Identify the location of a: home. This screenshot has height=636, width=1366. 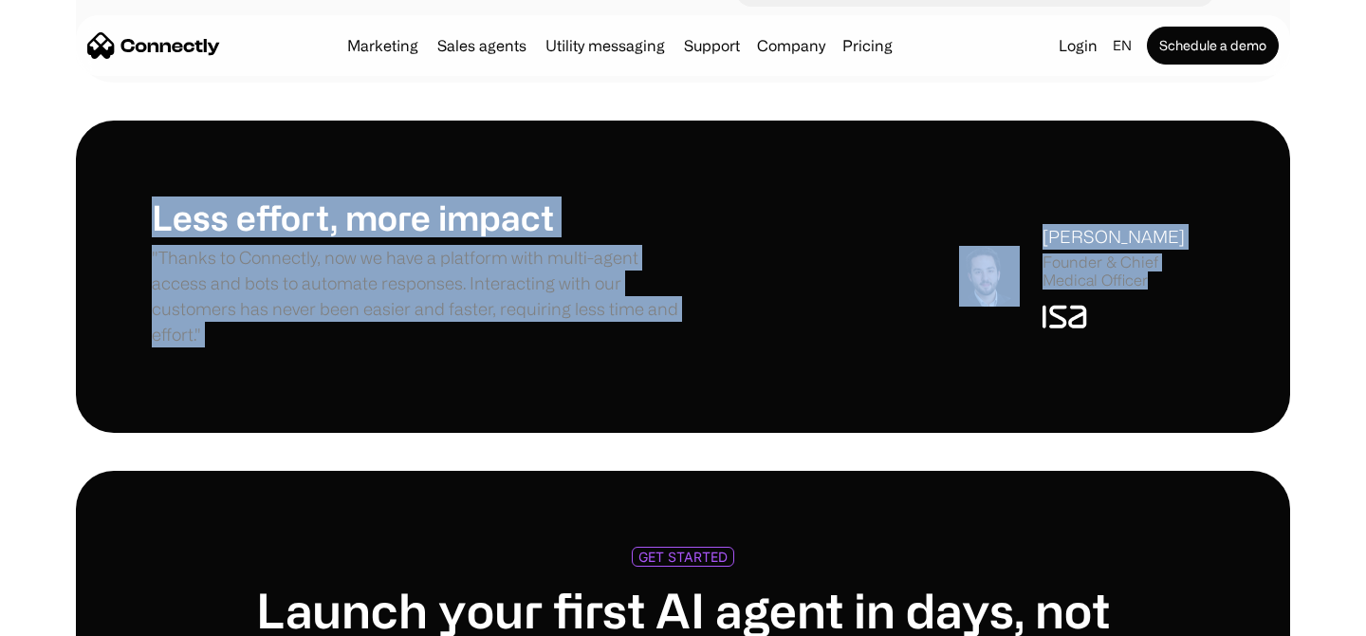
(154, 46).